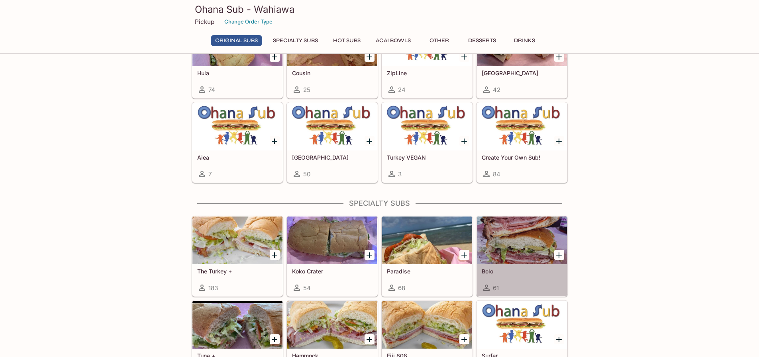 Image resolution: width=759 pixels, height=357 pixels. Describe the element at coordinates (464, 57) in the screenshot. I see `button: Add ZipLine` at that location.